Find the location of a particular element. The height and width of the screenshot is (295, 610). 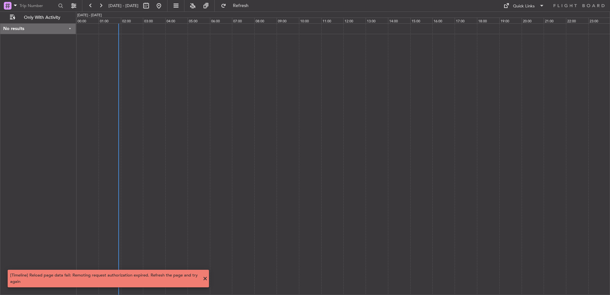

div: 16:00 is located at coordinates (443, 20).